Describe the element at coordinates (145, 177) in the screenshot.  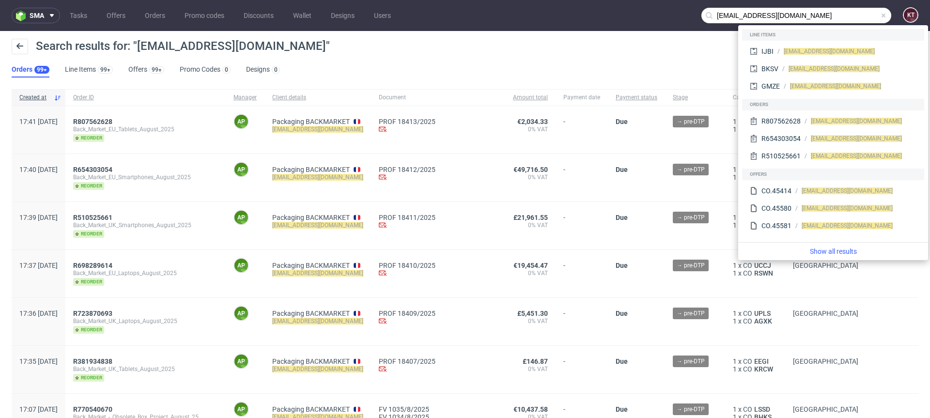
I see `span: Back_Market_EU_Smartphones_August_2025` at that location.